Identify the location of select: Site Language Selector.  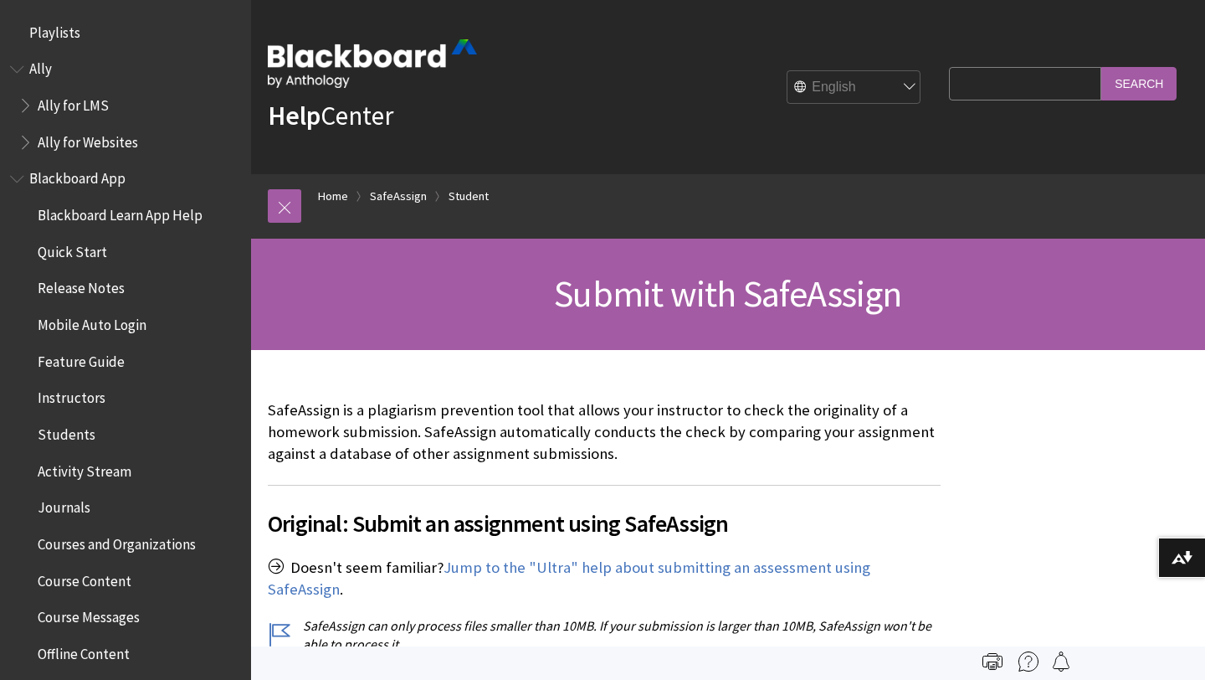
(854, 88).